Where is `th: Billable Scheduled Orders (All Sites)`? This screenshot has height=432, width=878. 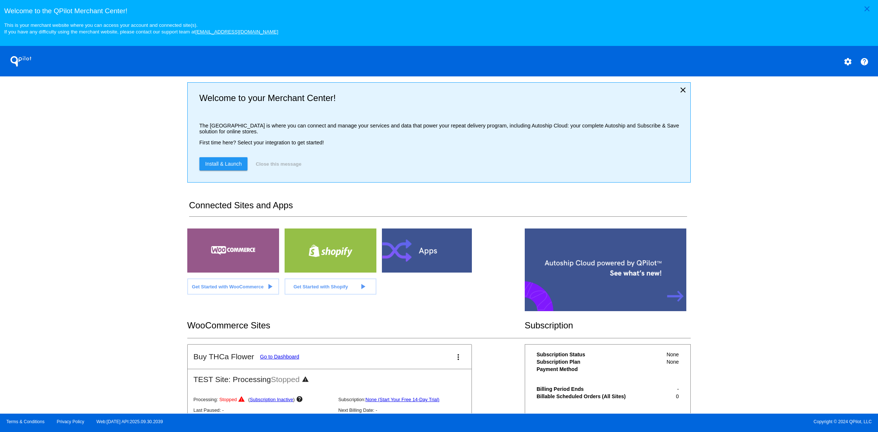 th: Billable Scheduled Orders (All Sites) is located at coordinates (598, 396).